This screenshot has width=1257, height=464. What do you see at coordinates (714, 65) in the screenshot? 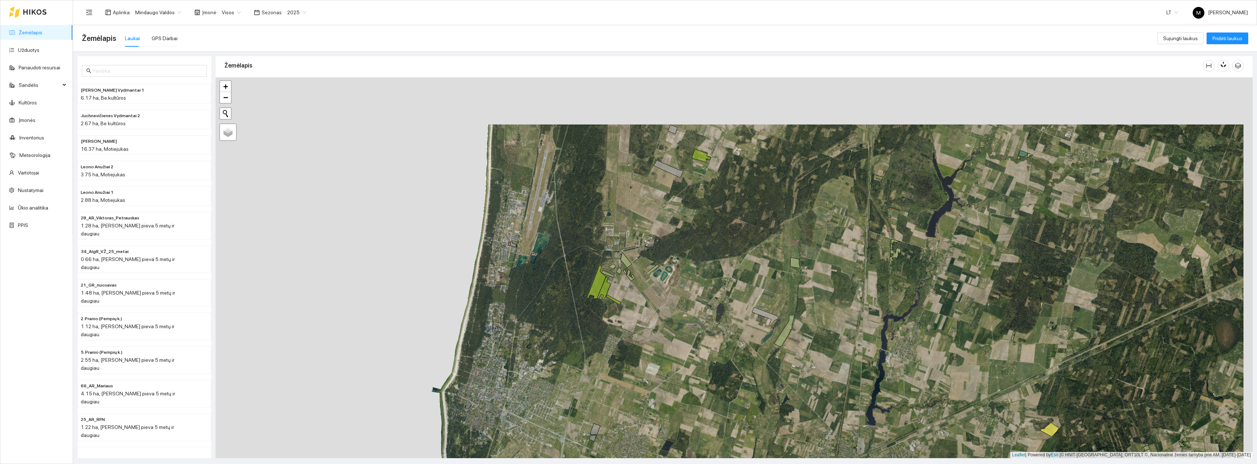
I see `div: Žemėlapis` at bounding box center [714, 65].